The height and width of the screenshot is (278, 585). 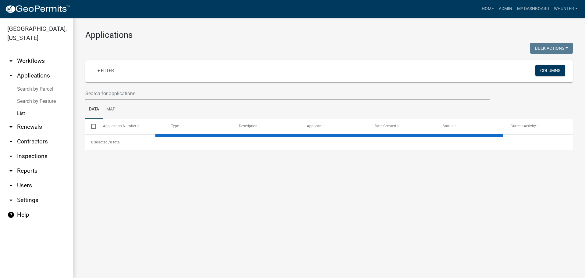 I want to click on a: whunter, so click(x=566, y=9).